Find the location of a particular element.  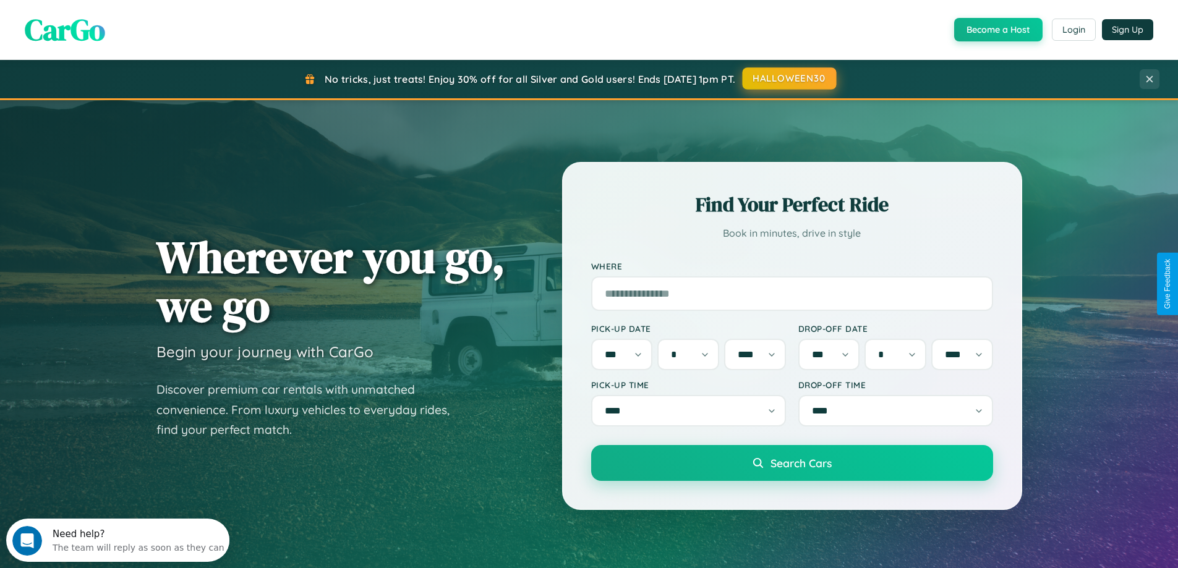

label: Drop-off Time is located at coordinates (895, 385).